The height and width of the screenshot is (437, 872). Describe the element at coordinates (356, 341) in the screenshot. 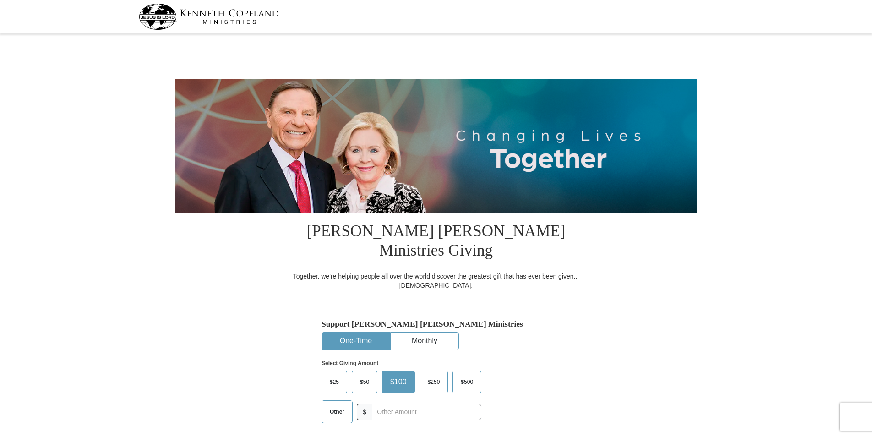

I see `button: One-Time` at that location.